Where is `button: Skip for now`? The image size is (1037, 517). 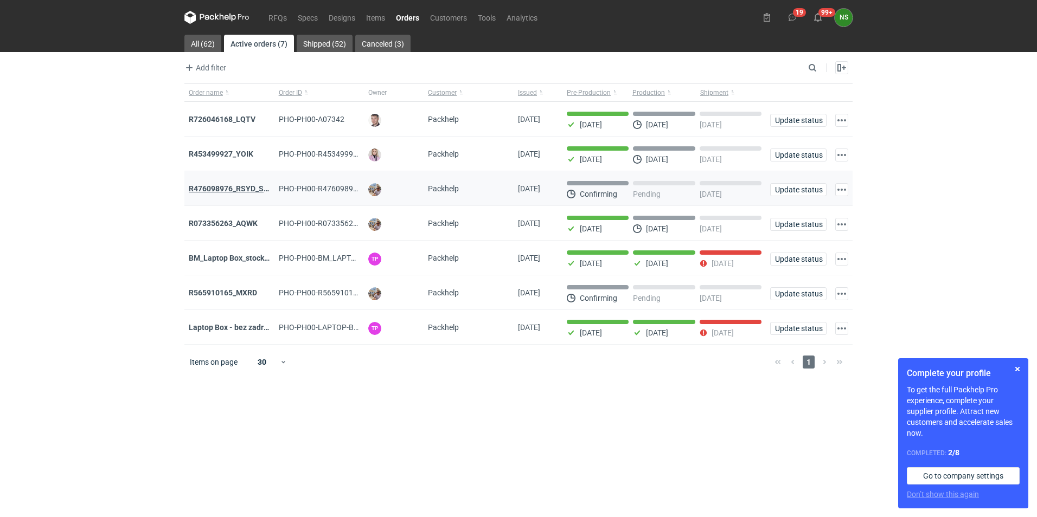 button: Skip for now is located at coordinates (1017, 369).